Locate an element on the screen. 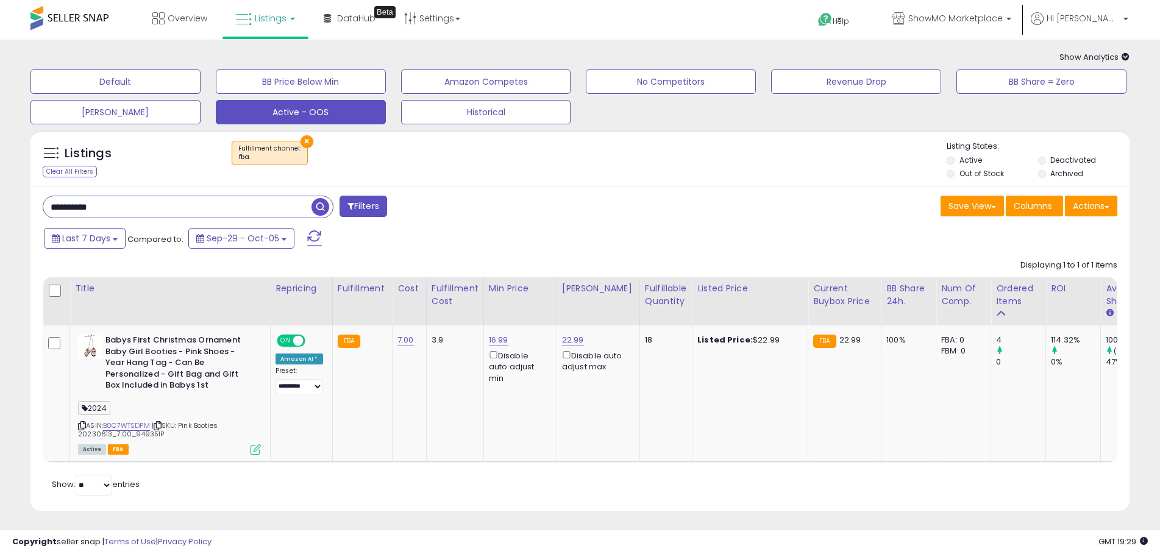  div: $22.99 is located at coordinates (748, 340).